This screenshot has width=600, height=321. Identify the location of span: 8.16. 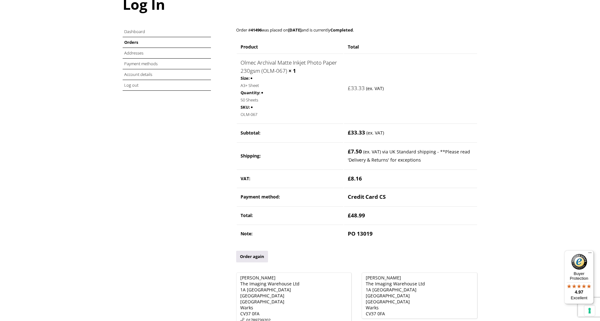
(355, 179).